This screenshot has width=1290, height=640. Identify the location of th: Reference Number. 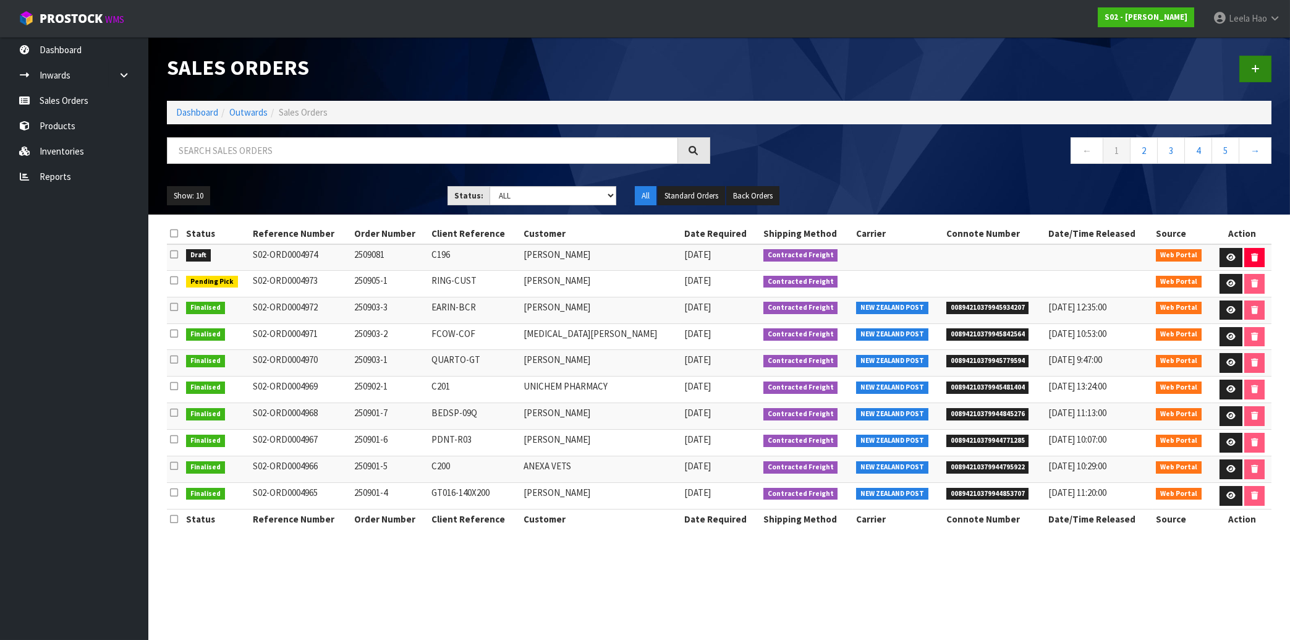
(300, 519).